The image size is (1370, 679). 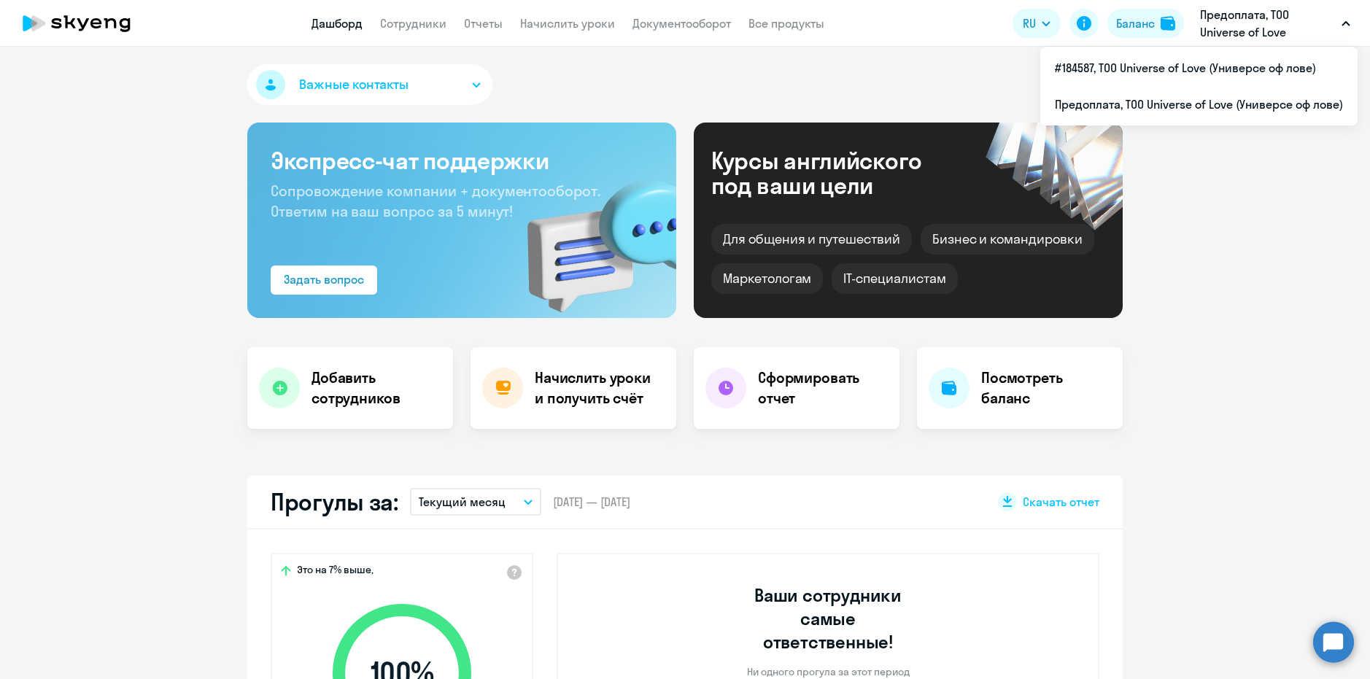 I want to click on a: Начислить уроки, so click(x=568, y=23).